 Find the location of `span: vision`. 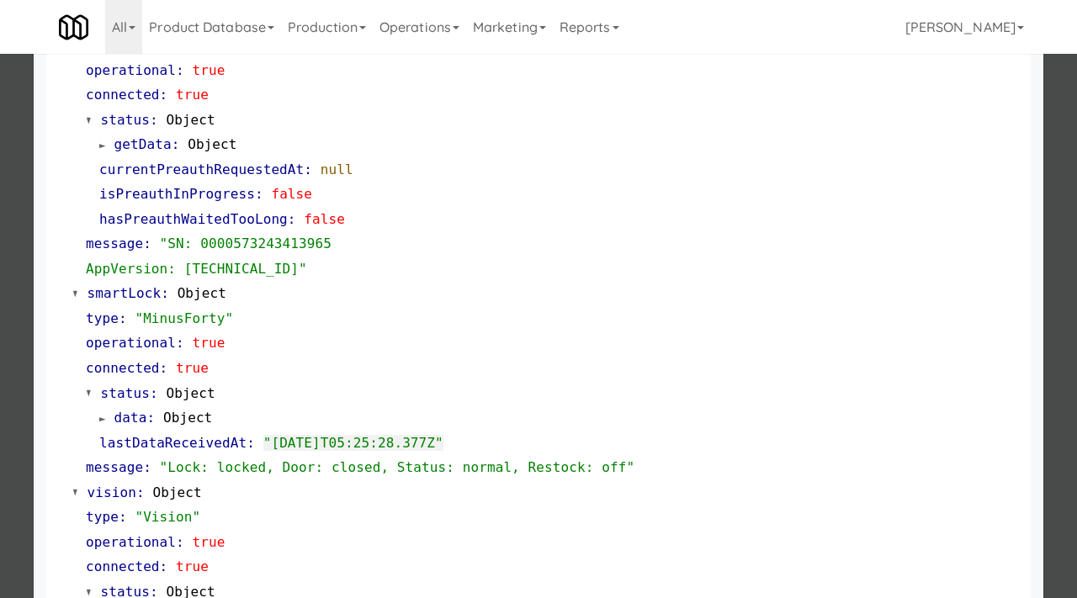

span: vision is located at coordinates (112, 492).